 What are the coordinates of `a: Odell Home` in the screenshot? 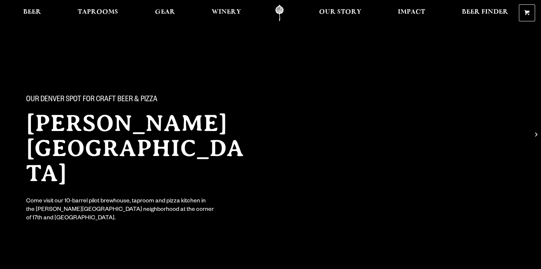 It's located at (279, 13).